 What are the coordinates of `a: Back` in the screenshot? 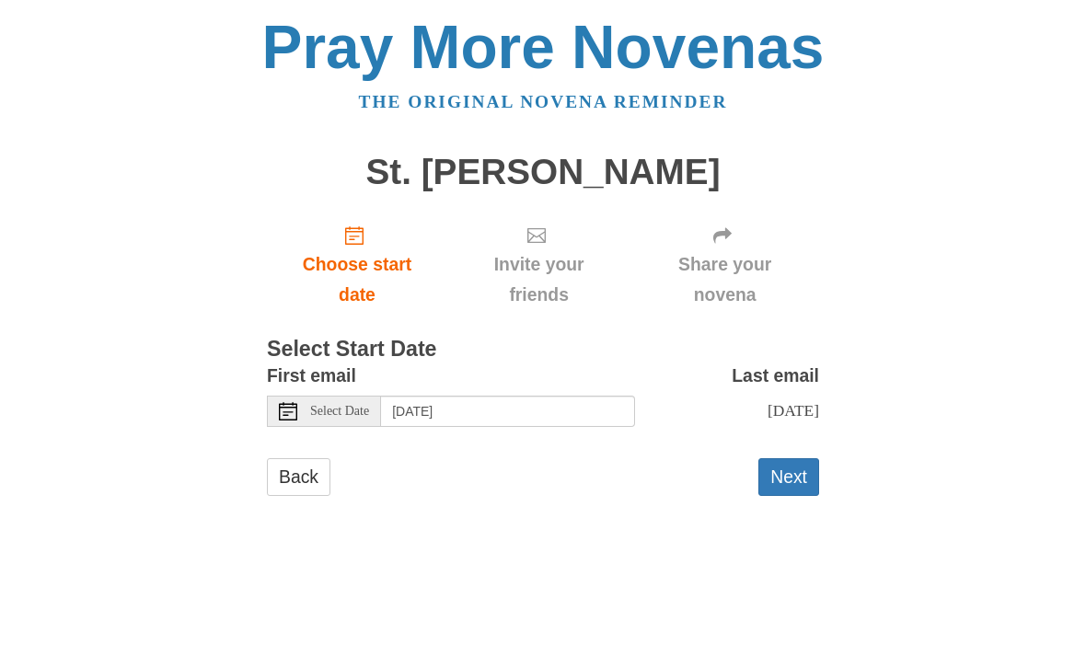 It's located at (298, 477).